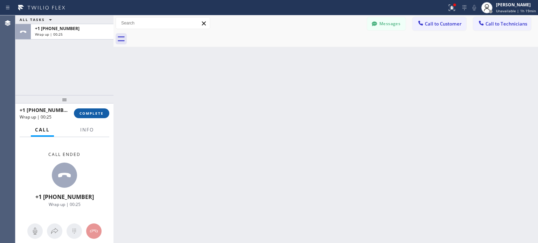  Describe the element at coordinates (94, 232) in the screenshot. I see `button: Hang up` at that location.